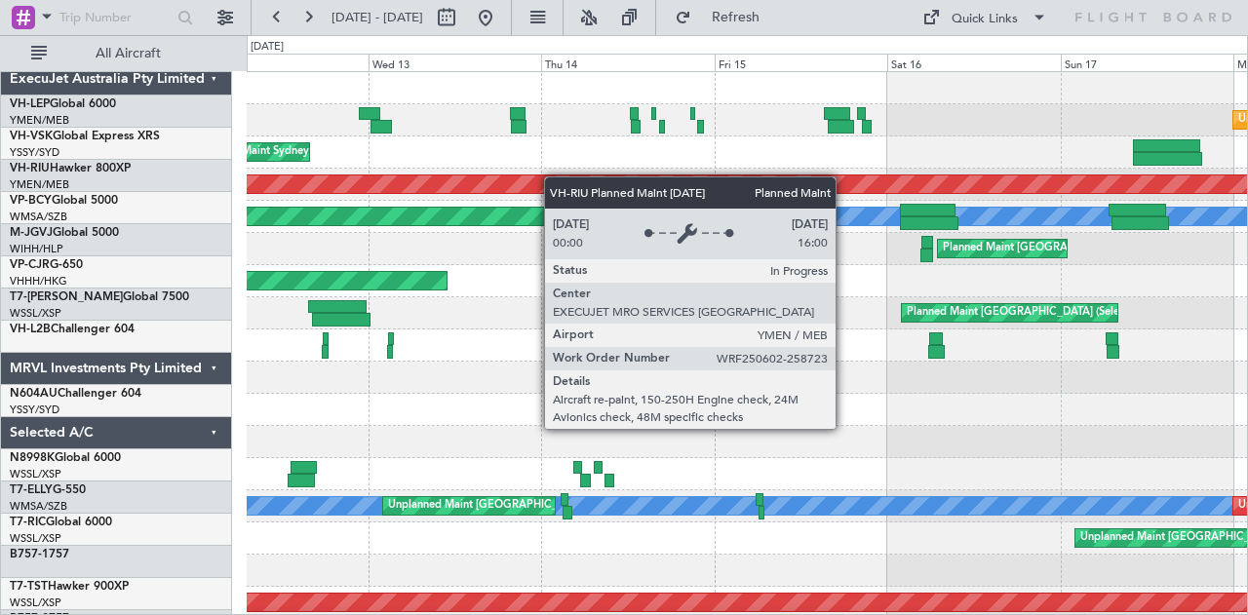 The width and height of the screenshot is (1248, 615). Describe the element at coordinates (85, 137) in the screenshot. I see `a: VH-VSKGlobal Express XRS` at that location.